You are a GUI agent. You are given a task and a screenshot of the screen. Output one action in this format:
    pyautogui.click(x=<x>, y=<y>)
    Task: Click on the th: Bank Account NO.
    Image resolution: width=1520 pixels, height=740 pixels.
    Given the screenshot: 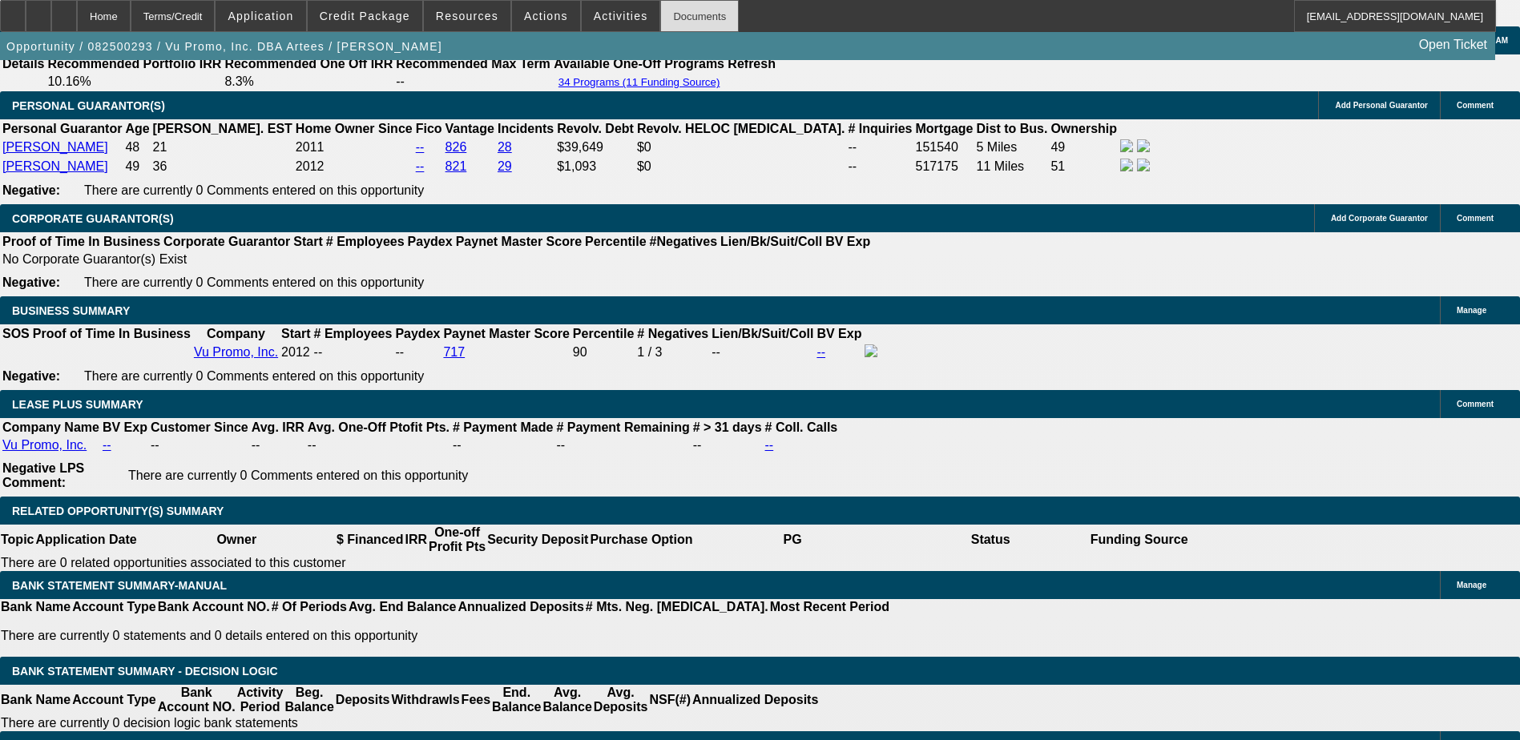 What is the action you would take?
    pyautogui.click(x=214, y=607)
    